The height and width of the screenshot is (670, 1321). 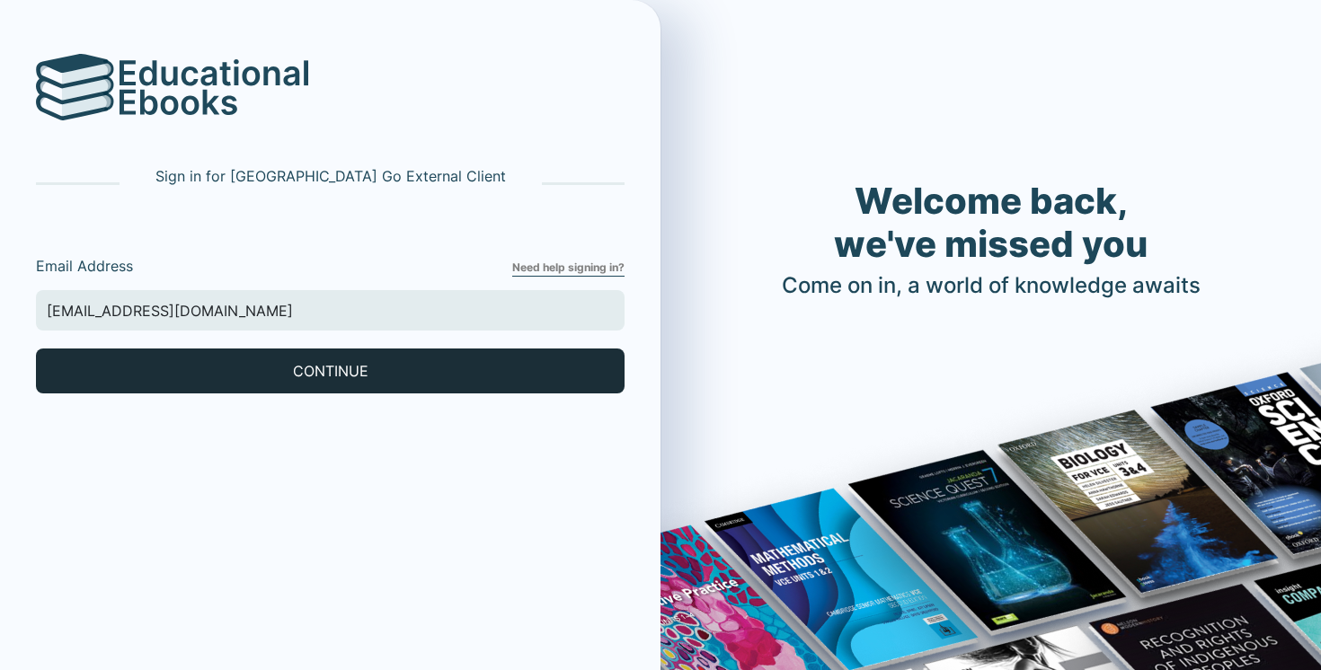 I want to click on a: Need help signing in?, so click(x=568, y=268).